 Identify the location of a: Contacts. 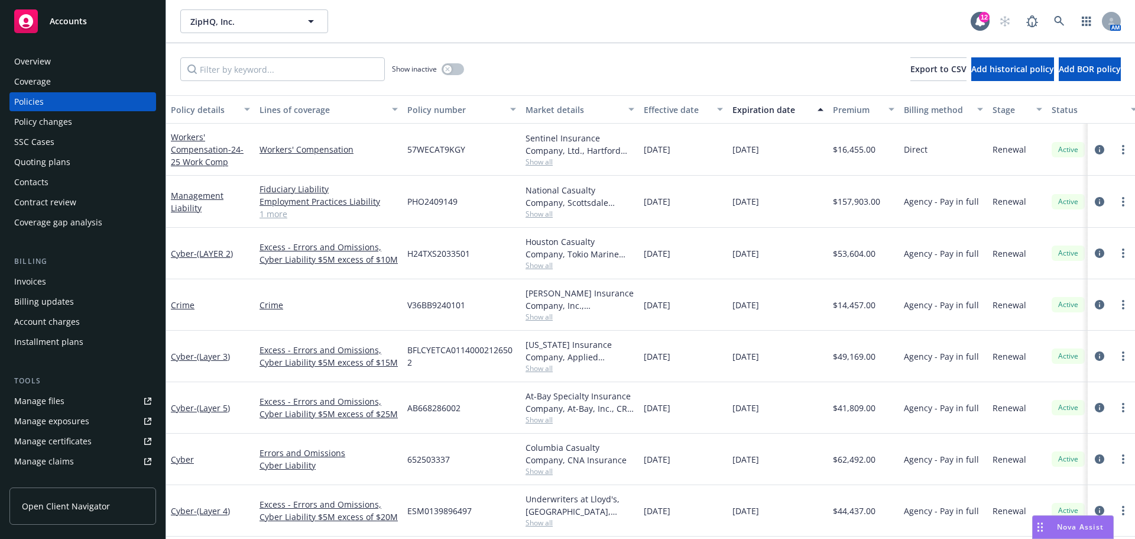
(83, 182).